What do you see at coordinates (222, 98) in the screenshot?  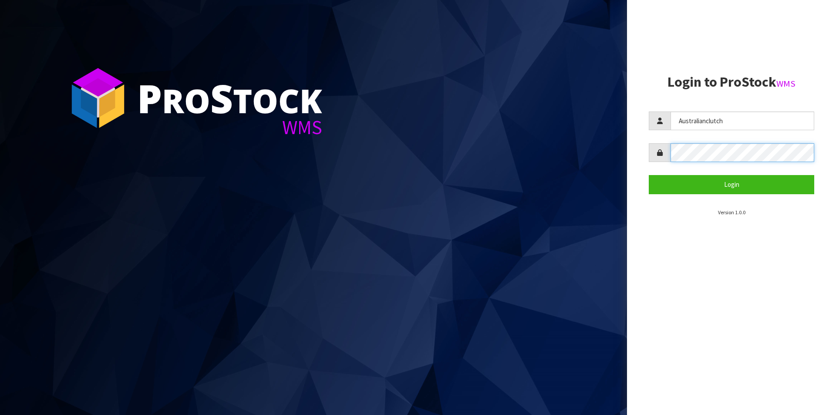 I see `span: S` at bounding box center [222, 98].